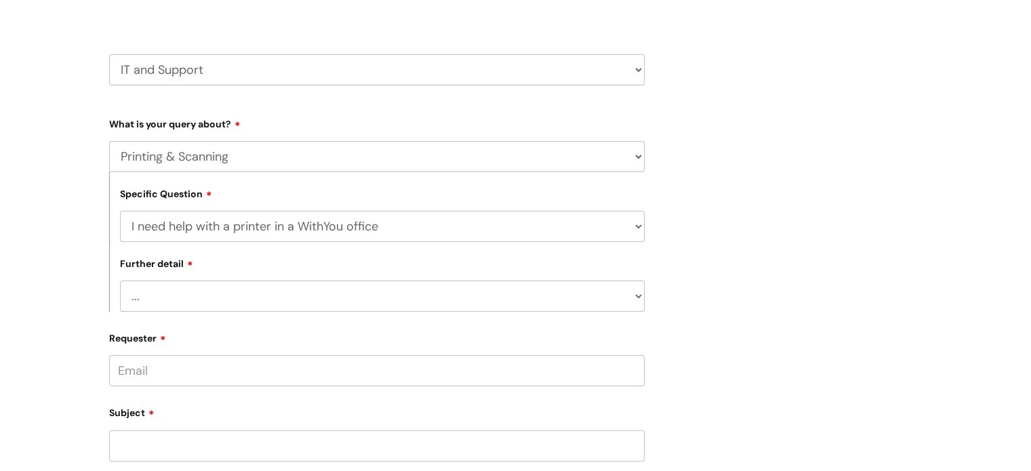 The height and width of the screenshot is (471, 1031). Describe the element at coordinates (377, 371) in the screenshot. I see `input: Email` at that location.